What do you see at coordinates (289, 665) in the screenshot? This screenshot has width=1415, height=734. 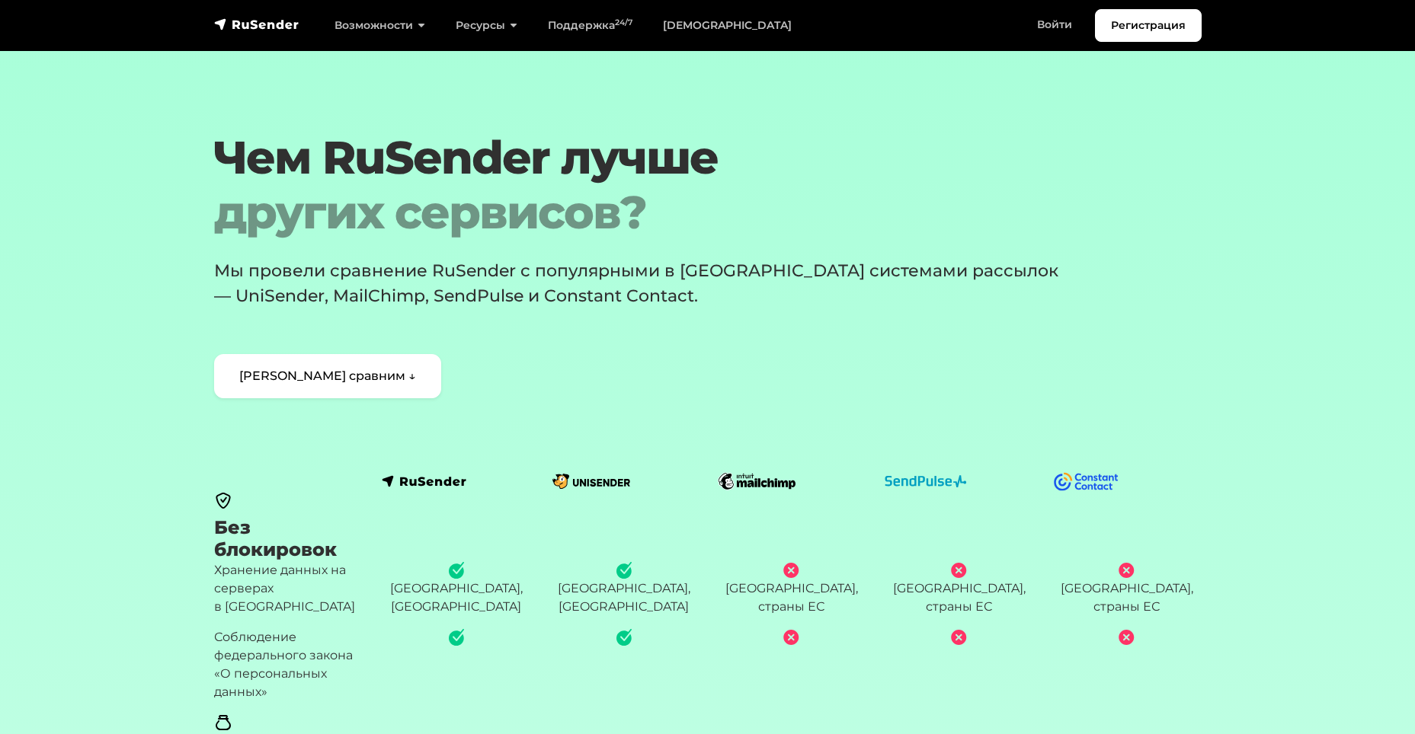 I see `p: Соблюдение федерального закона «О персональных данных»` at bounding box center [289, 665].